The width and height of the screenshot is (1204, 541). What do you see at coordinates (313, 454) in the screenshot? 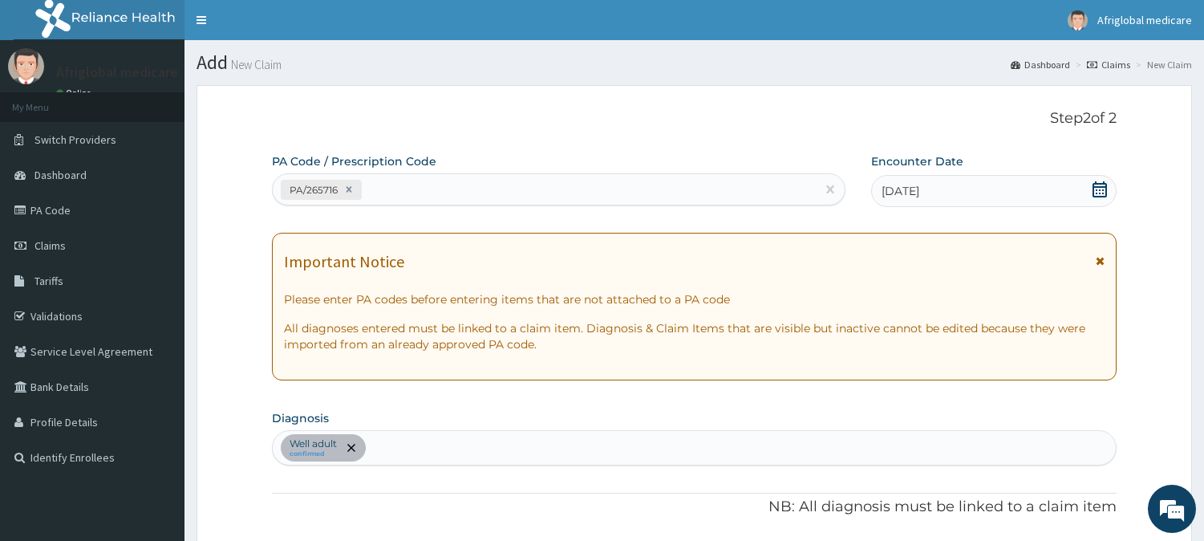
I see `small: confirmed` at bounding box center [313, 454].